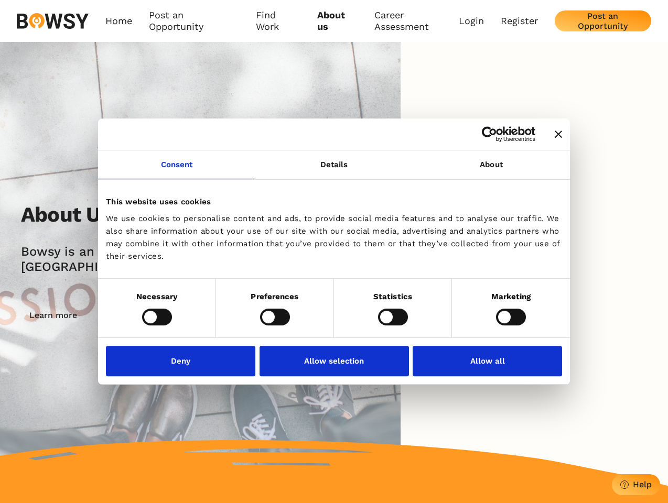  I want to click on strong: Marketing, so click(511, 297).